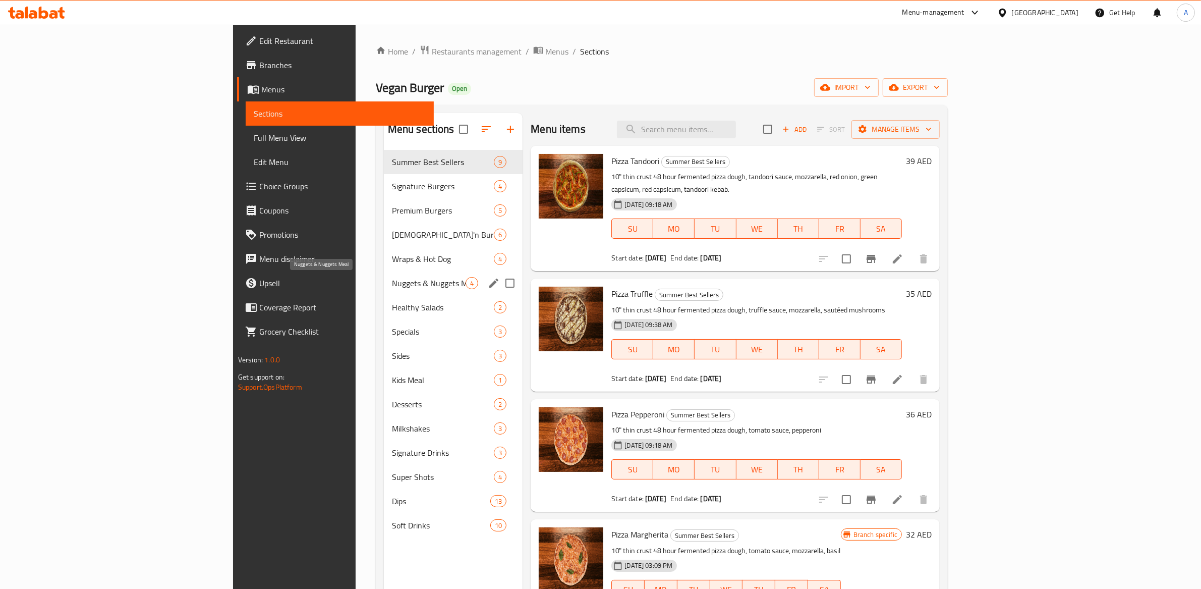 This screenshot has width=1201, height=589. I want to click on span: Specials, so click(443, 332).